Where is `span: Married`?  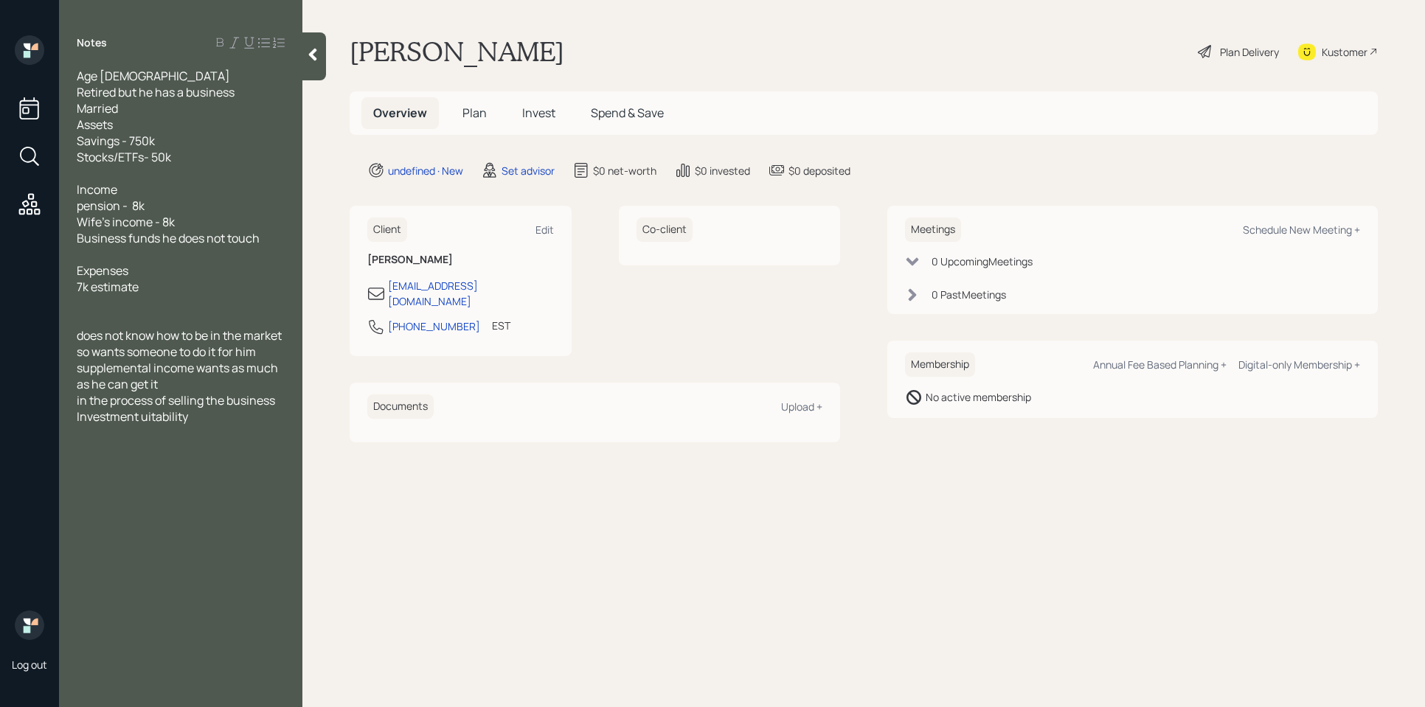 span: Married is located at coordinates (97, 108).